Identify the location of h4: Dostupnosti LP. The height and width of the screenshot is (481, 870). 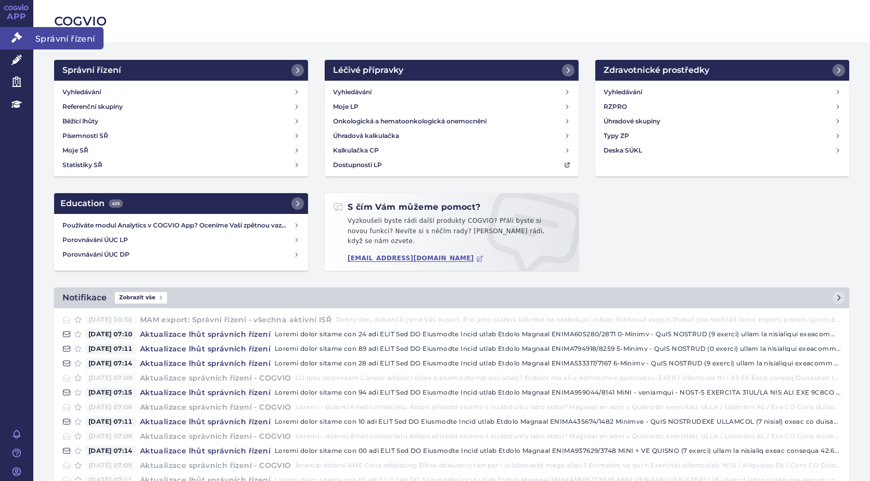
(357, 165).